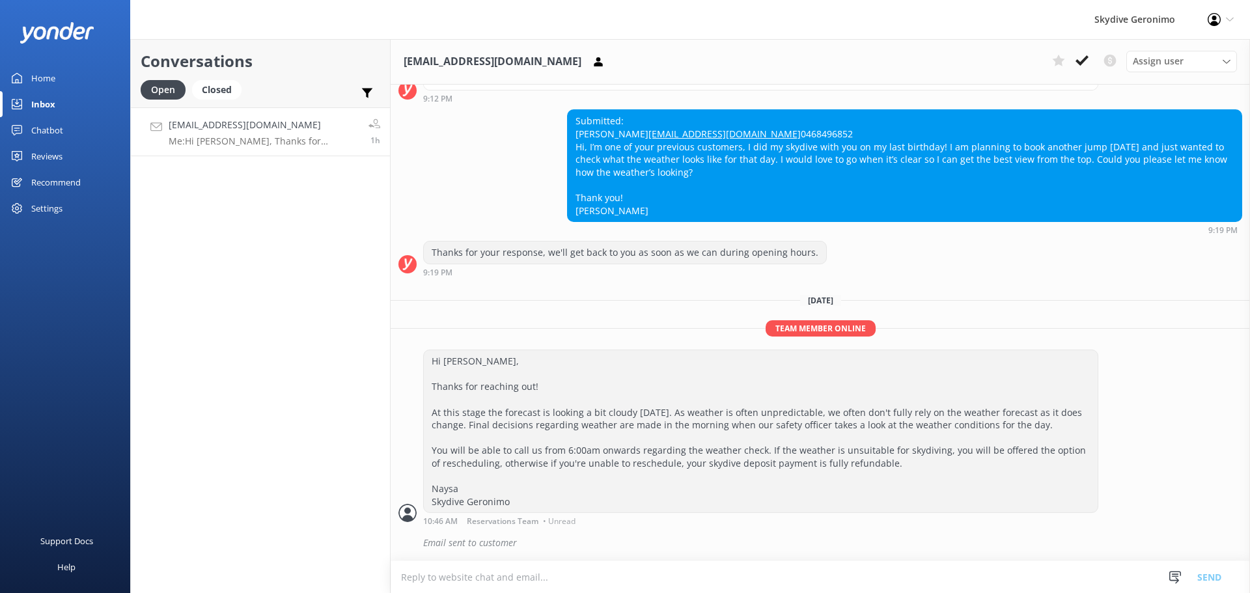 This screenshot has height=593, width=1250. Describe the element at coordinates (375, 140) in the screenshot. I see `span: Oct 08 2025 10:46am (UTC +08:00) Australia/Perth` at that location.